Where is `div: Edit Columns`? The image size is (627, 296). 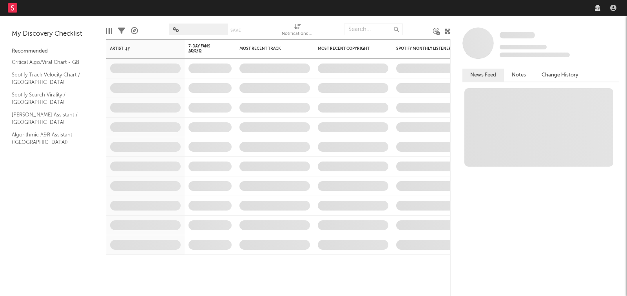 div: Edit Columns is located at coordinates (109, 31).